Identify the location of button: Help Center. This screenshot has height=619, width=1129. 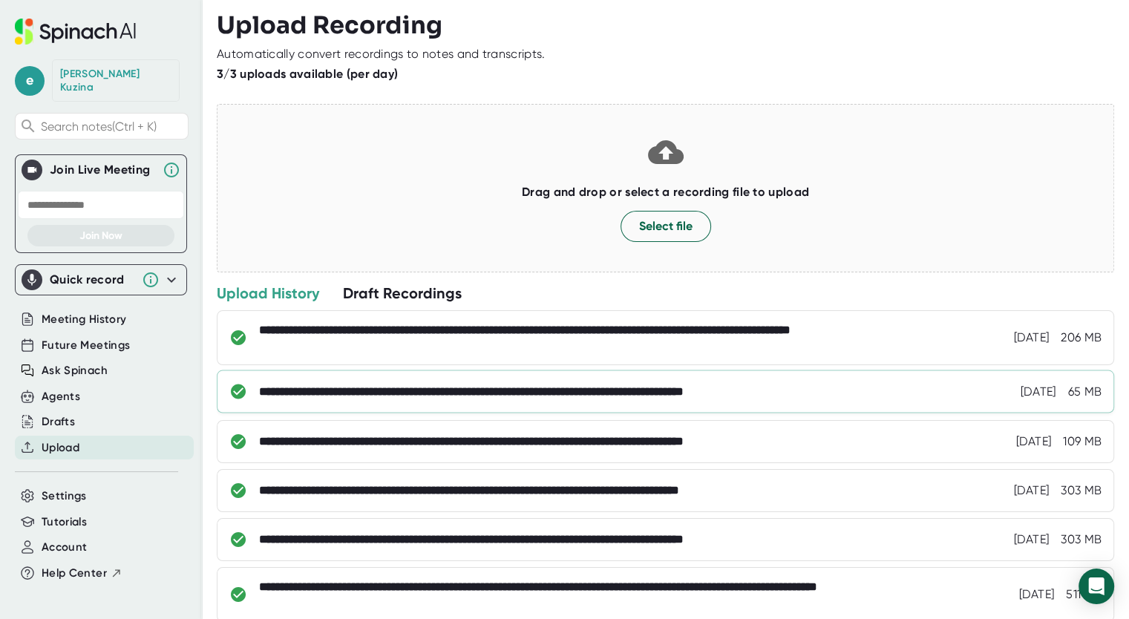
(82, 573).